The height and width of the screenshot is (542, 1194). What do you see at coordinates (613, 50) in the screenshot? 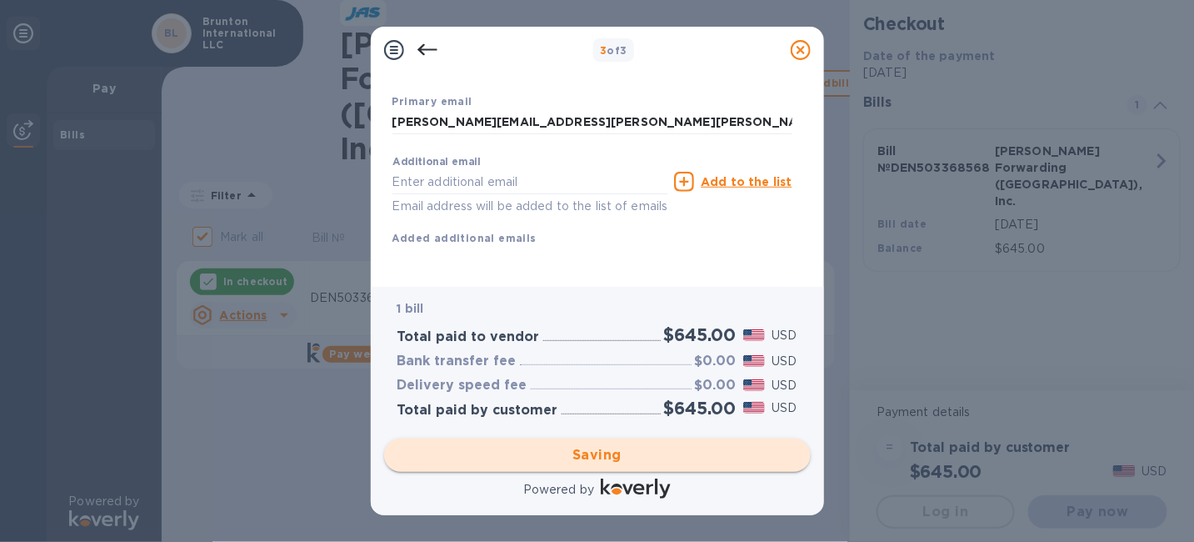
I see `b: of 3` at bounding box center [613, 50].